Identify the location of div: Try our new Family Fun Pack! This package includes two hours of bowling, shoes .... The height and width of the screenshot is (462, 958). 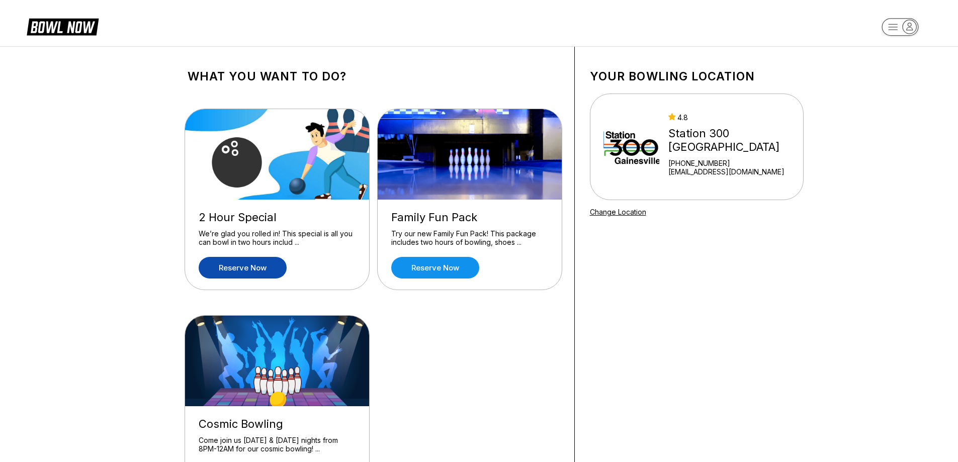
(470, 238).